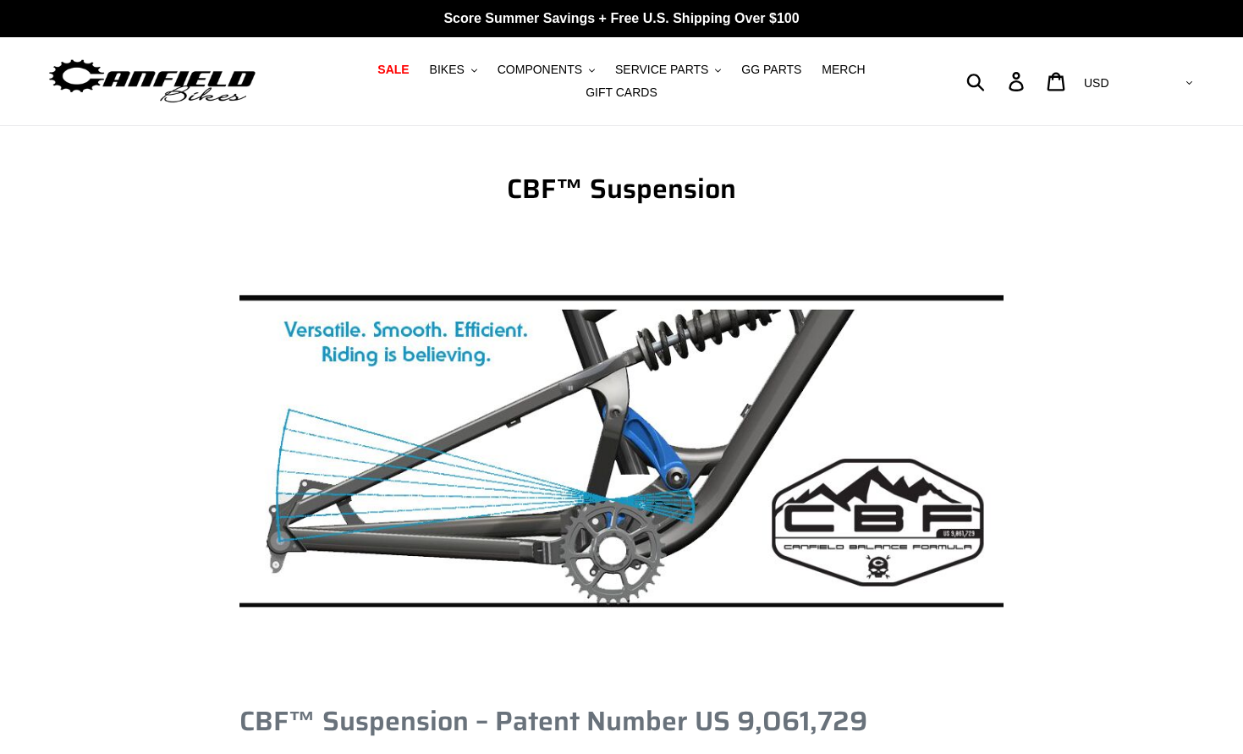 The height and width of the screenshot is (754, 1243). I want to click on h1: CBF™ Suspension, so click(621, 189).